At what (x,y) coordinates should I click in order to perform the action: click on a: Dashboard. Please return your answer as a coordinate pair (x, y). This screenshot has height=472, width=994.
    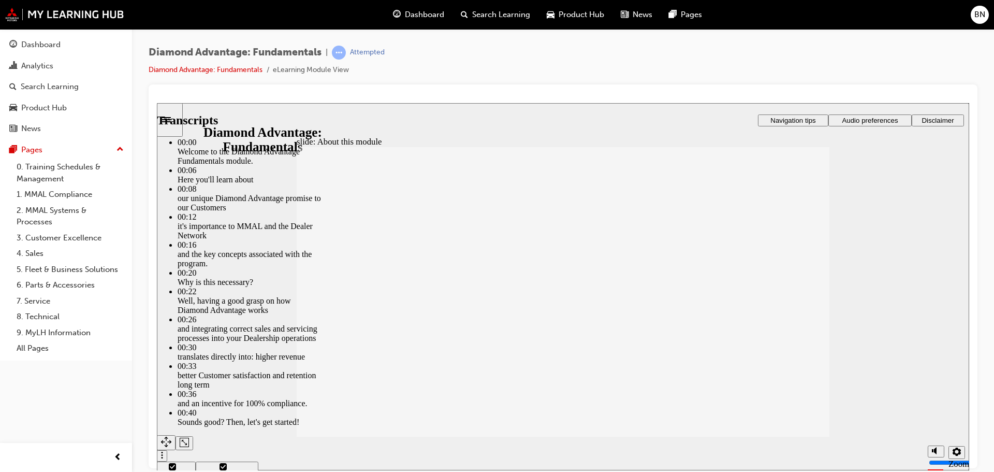
    Looking at the image, I should click on (66, 45).